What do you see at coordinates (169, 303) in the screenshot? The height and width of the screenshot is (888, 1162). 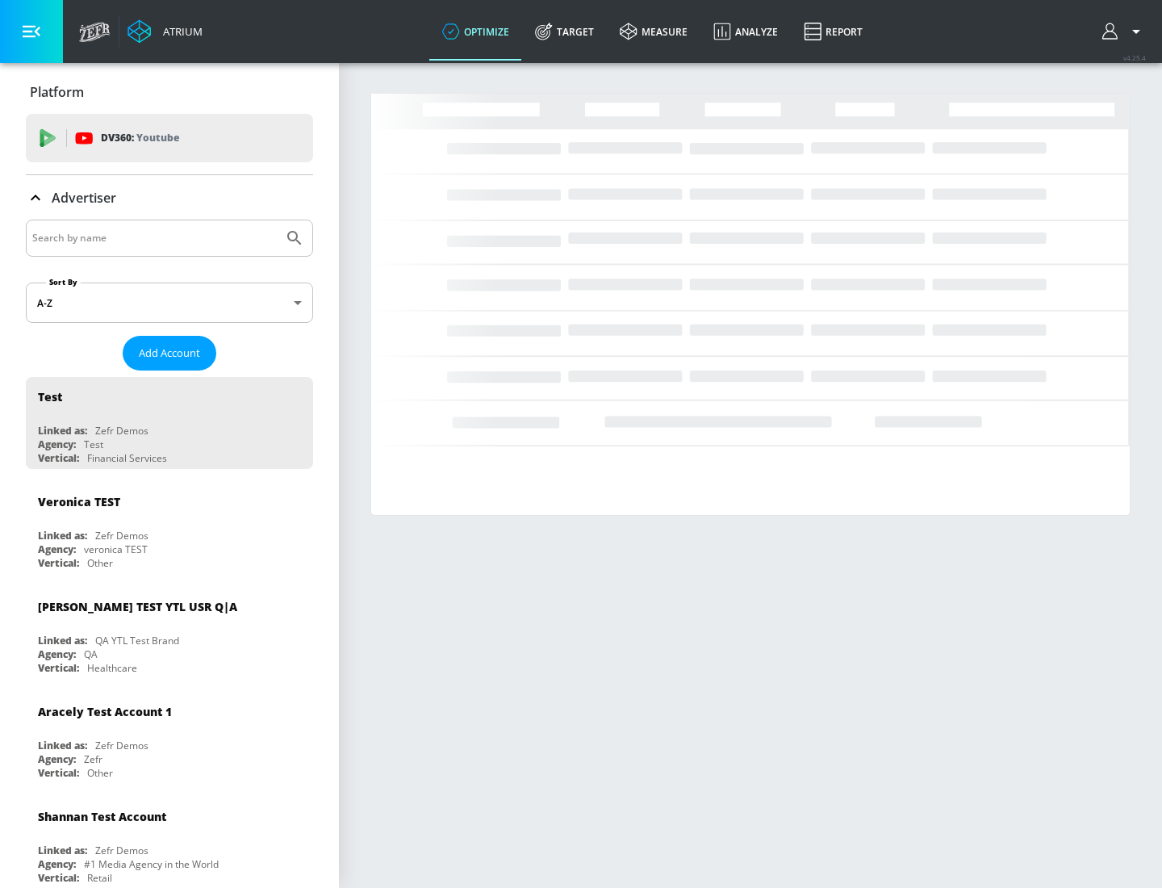 I see `div: A-Z` at bounding box center [169, 303].